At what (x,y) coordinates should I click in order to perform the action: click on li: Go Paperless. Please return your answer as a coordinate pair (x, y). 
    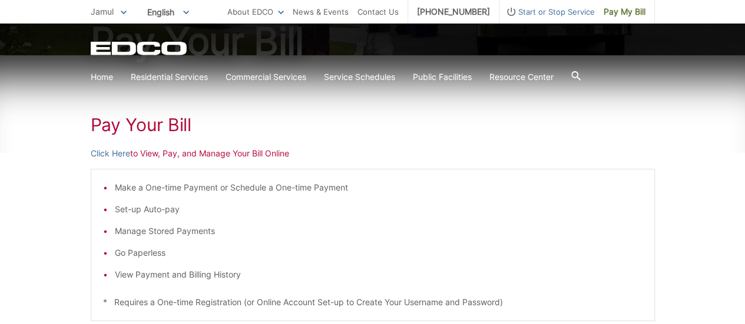
    Looking at the image, I should click on (378, 253).